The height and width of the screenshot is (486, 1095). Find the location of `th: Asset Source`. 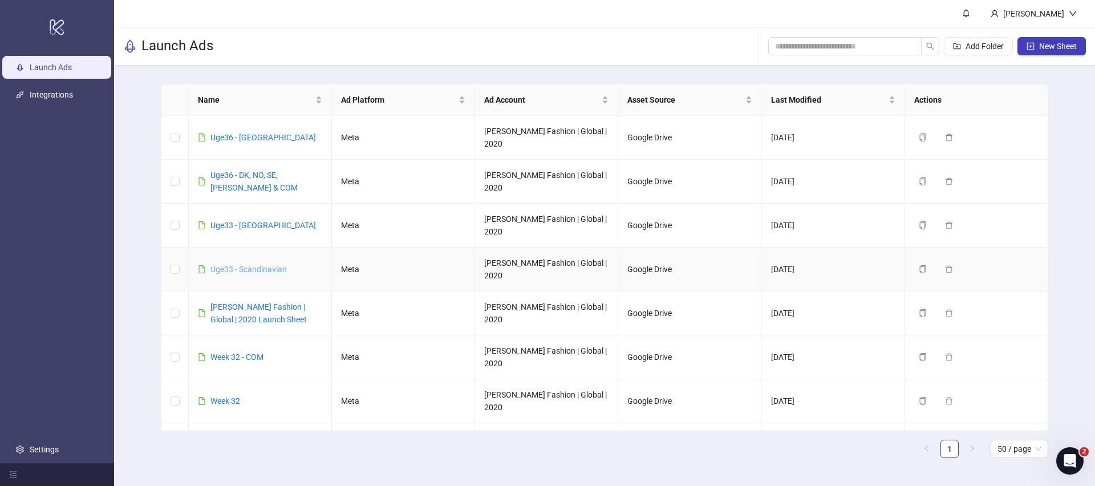

th: Asset Source is located at coordinates (690, 100).